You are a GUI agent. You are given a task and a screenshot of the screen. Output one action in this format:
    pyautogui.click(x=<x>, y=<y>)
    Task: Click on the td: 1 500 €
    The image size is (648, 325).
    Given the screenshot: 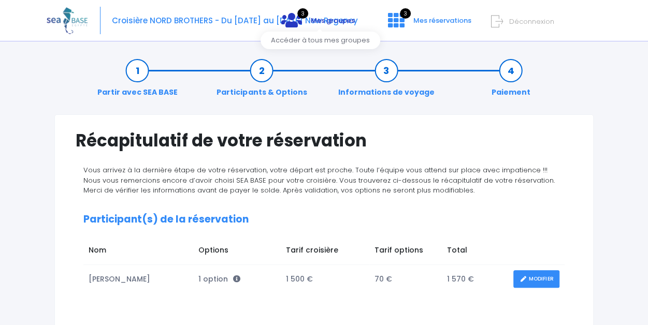 What is the action you would take?
    pyautogui.click(x=325, y=279)
    